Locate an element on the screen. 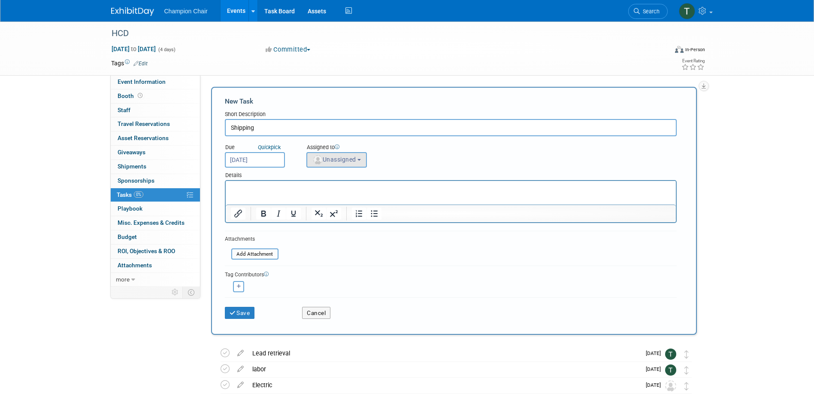  span: Shipments is located at coordinates (132, 166).